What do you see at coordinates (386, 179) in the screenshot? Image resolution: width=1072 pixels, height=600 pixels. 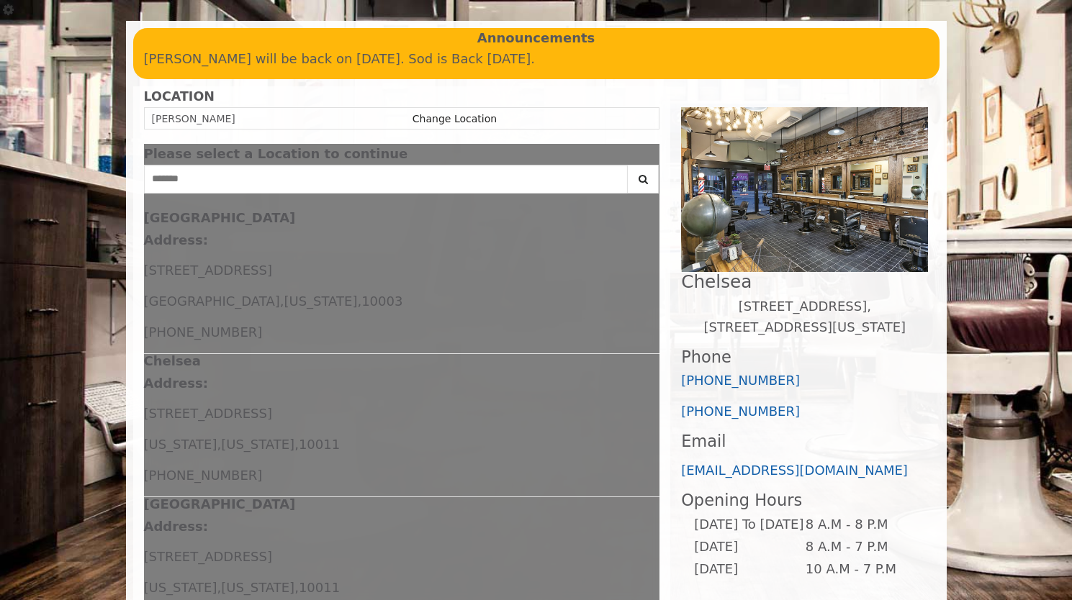 I see `input: Search Center` at bounding box center [386, 179].